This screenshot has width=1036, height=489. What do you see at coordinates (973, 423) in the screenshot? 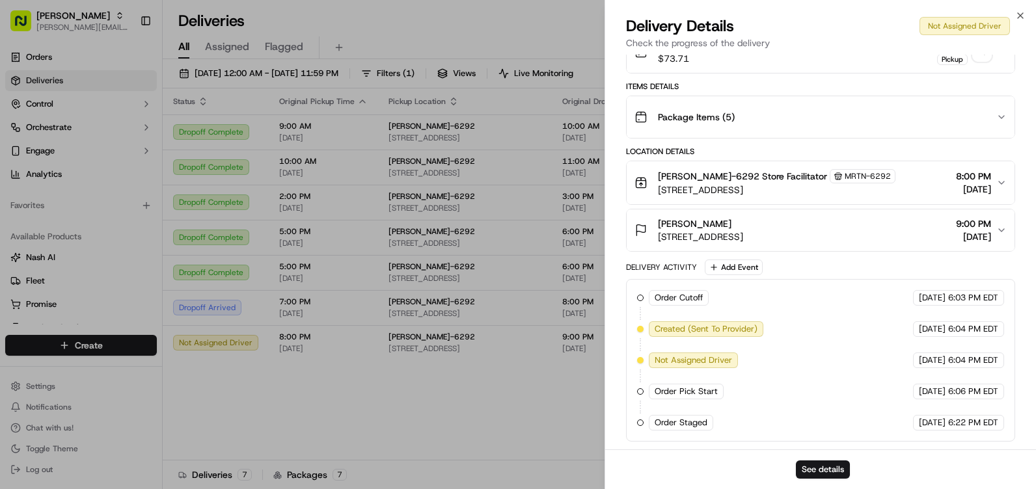
I see `span: 6:22 PM EDT` at bounding box center [973, 423].